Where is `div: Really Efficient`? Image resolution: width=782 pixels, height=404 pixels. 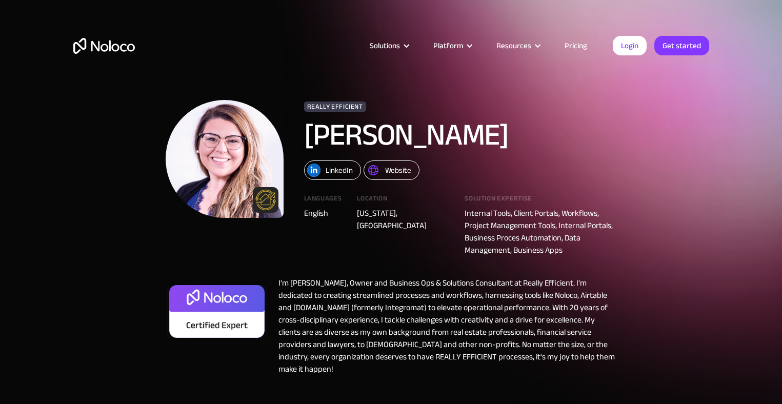 div: Really Efficient is located at coordinates (335, 107).